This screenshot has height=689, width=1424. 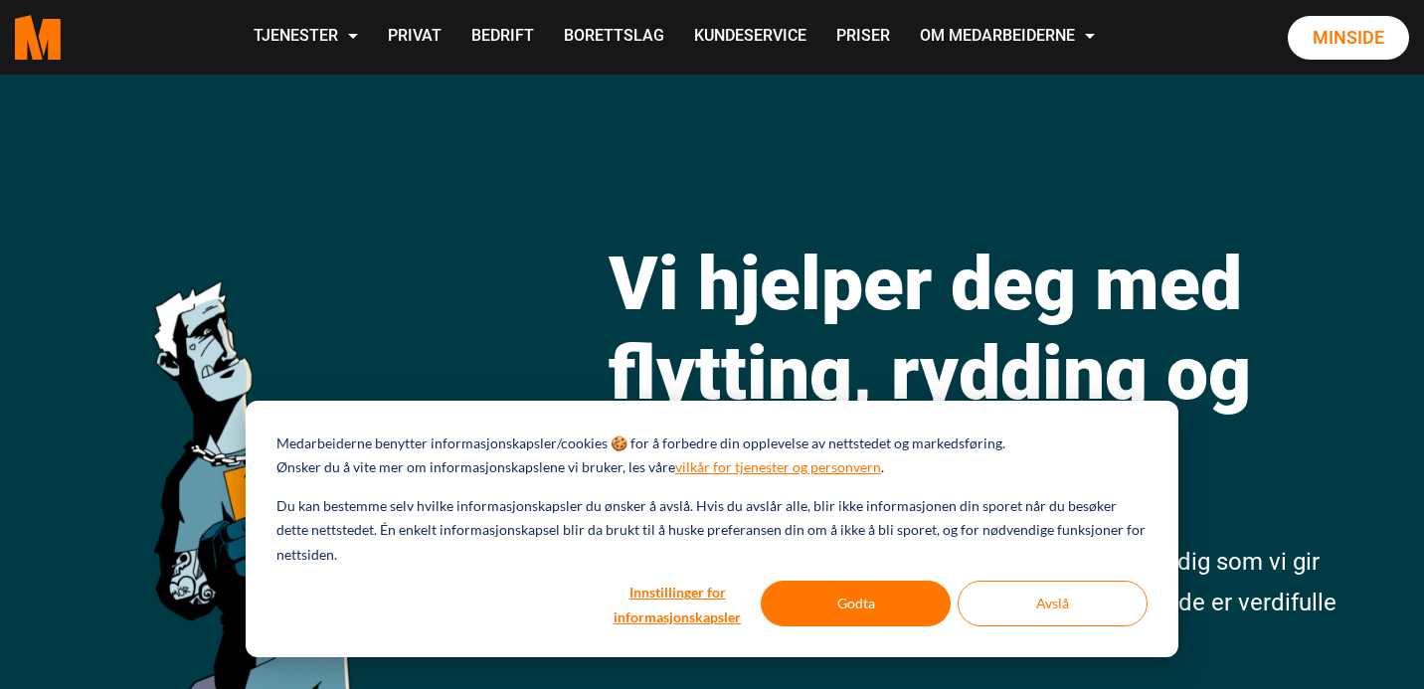 I want to click on a: Borettslag, so click(x=614, y=37).